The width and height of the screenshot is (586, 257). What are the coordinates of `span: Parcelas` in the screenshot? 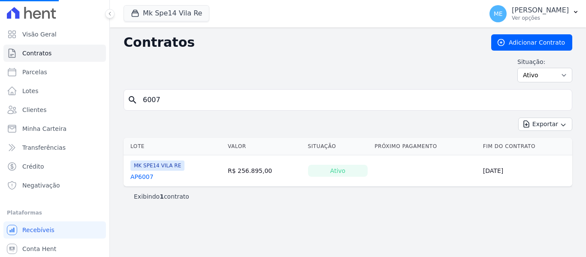 It's located at (35, 72).